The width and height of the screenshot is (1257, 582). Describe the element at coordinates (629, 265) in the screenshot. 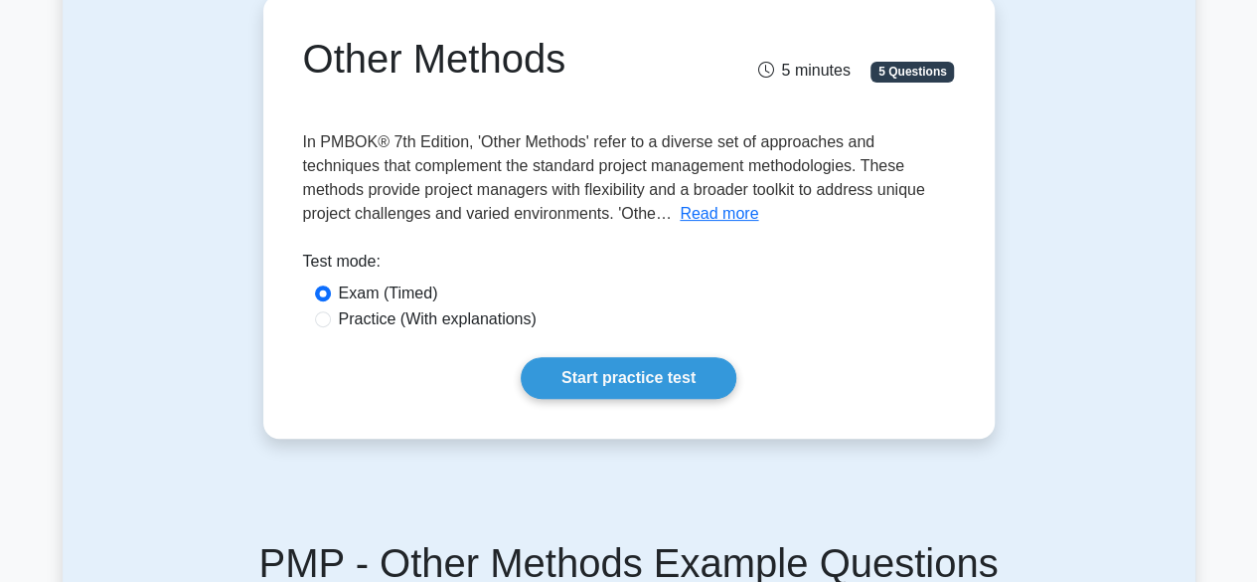

I see `div: Test mode:` at that location.